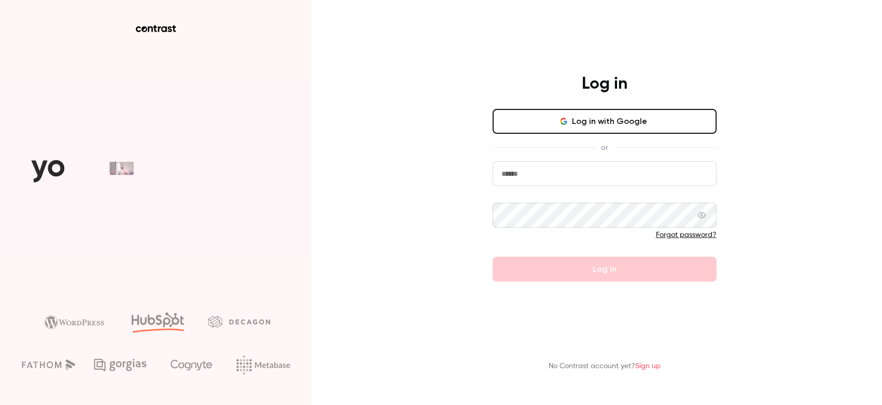 The image size is (882, 405). I want to click on a: Sign up, so click(648, 366).